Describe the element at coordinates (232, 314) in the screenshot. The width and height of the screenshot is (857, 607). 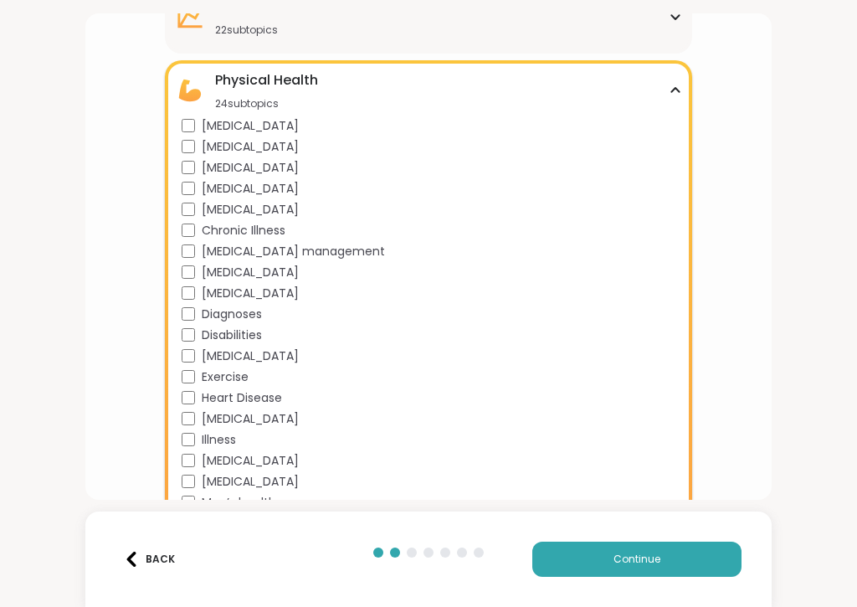
I see `span: Diagnoses` at that location.